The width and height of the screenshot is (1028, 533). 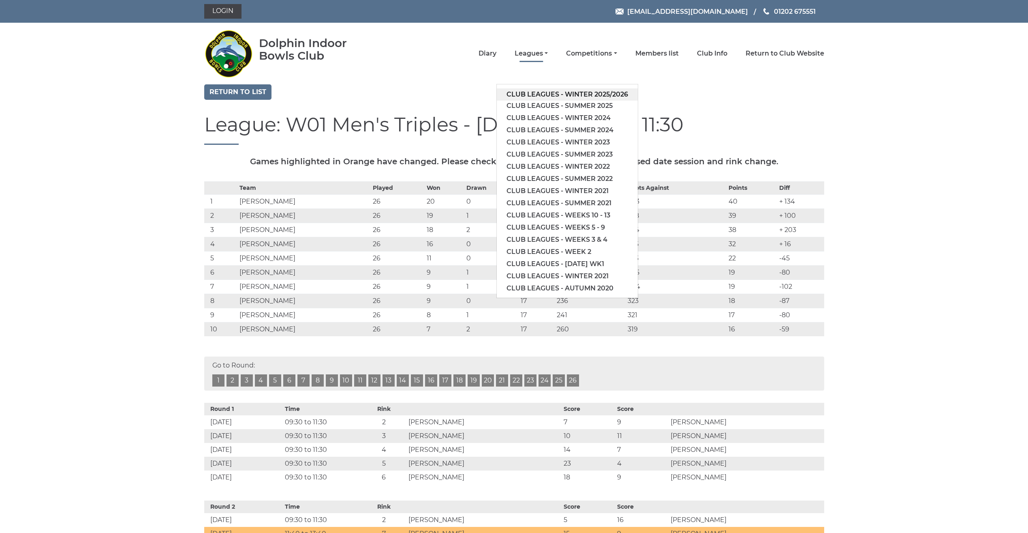 I want to click on a: 25, so click(x=559, y=380).